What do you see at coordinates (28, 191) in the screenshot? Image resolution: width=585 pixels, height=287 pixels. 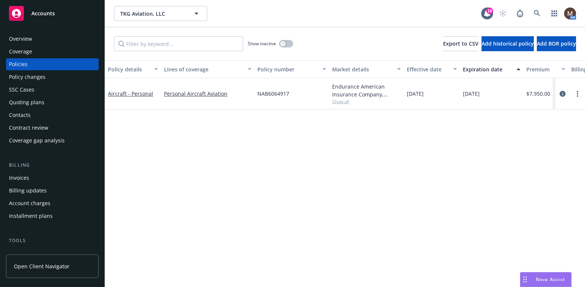 I see `div: Billing updates` at bounding box center [28, 191].